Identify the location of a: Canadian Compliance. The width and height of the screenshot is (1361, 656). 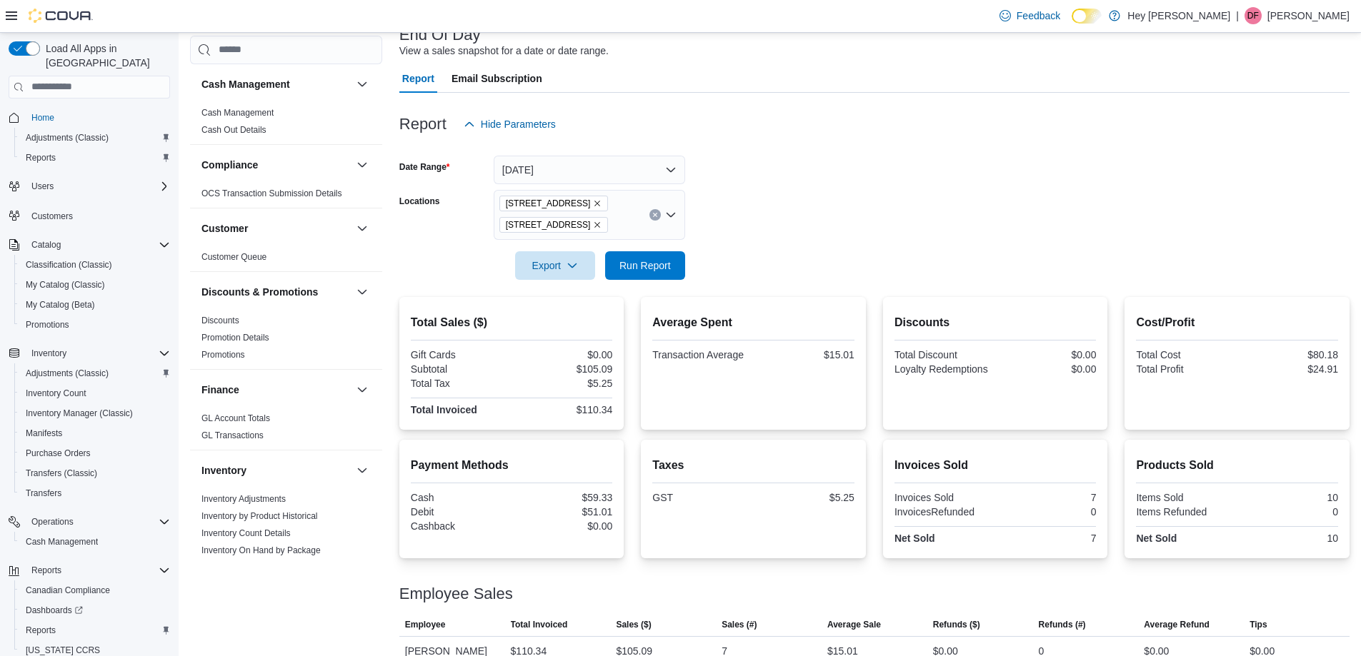
(68, 591).